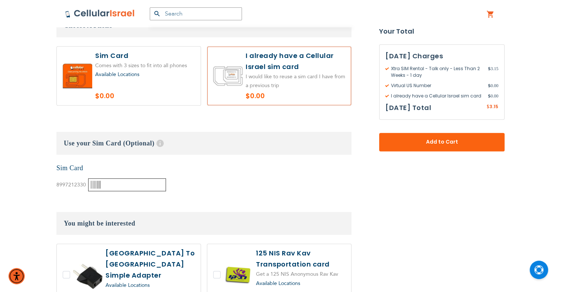  Describe the element at coordinates (70, 168) in the screenshot. I see `a: Sim Card` at that location.